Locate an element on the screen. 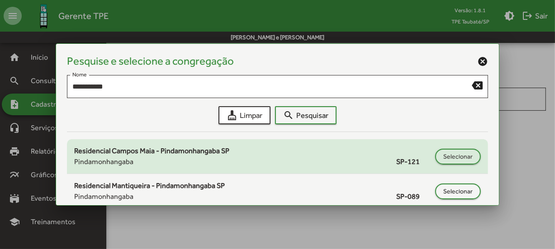  mat-icon: backspace is located at coordinates (477, 85).